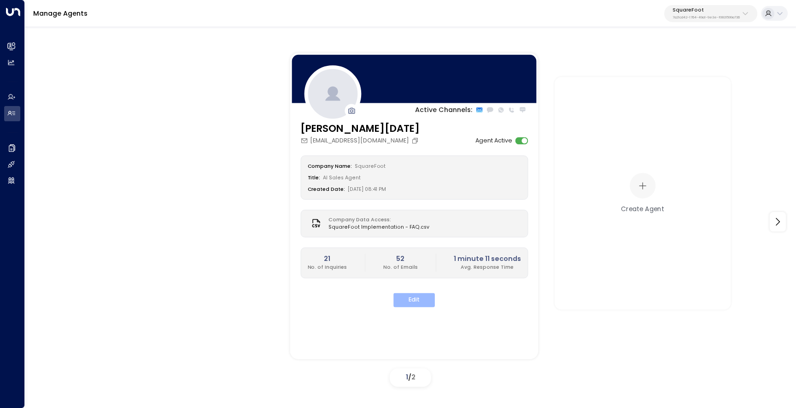 The width and height of the screenshot is (796, 408). Describe the element at coordinates (487, 268) in the screenshot. I see `p: Avg. Response Time` at that location.